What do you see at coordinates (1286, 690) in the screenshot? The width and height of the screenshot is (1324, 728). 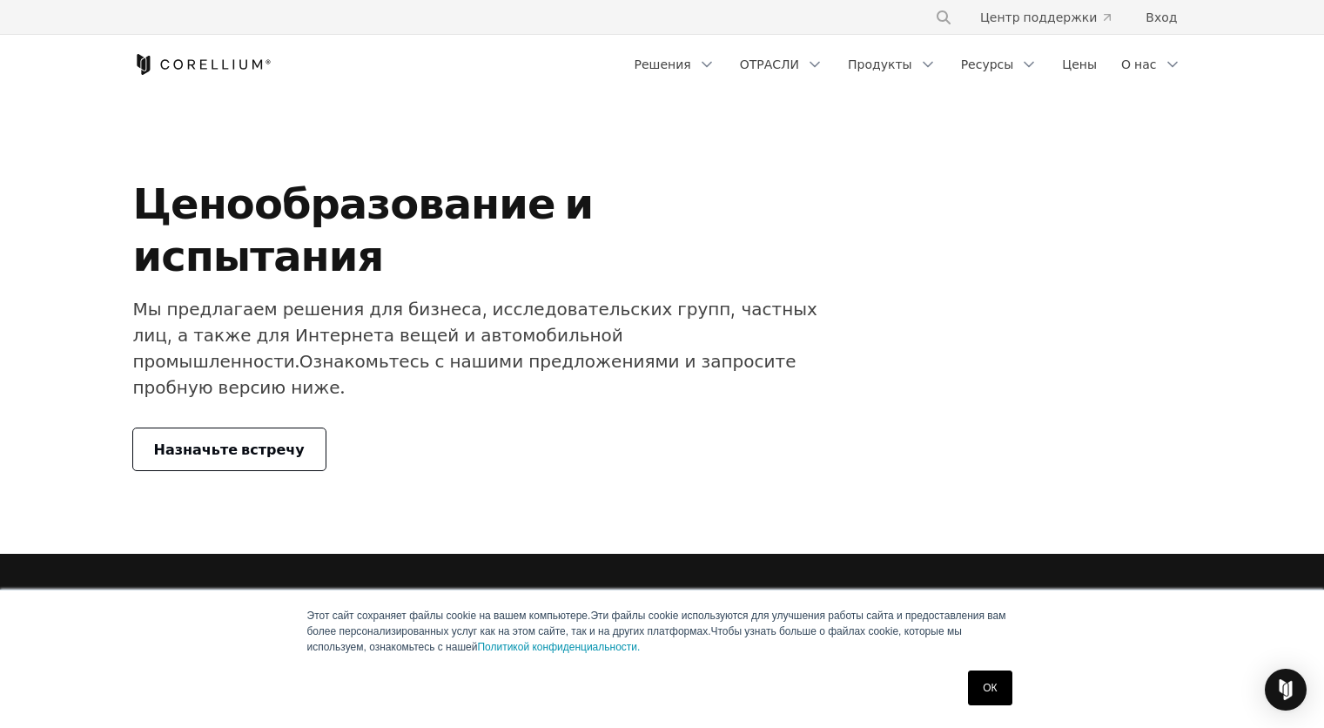 I see `div: Откройте Интерком-Мессенджер` at bounding box center [1286, 690].